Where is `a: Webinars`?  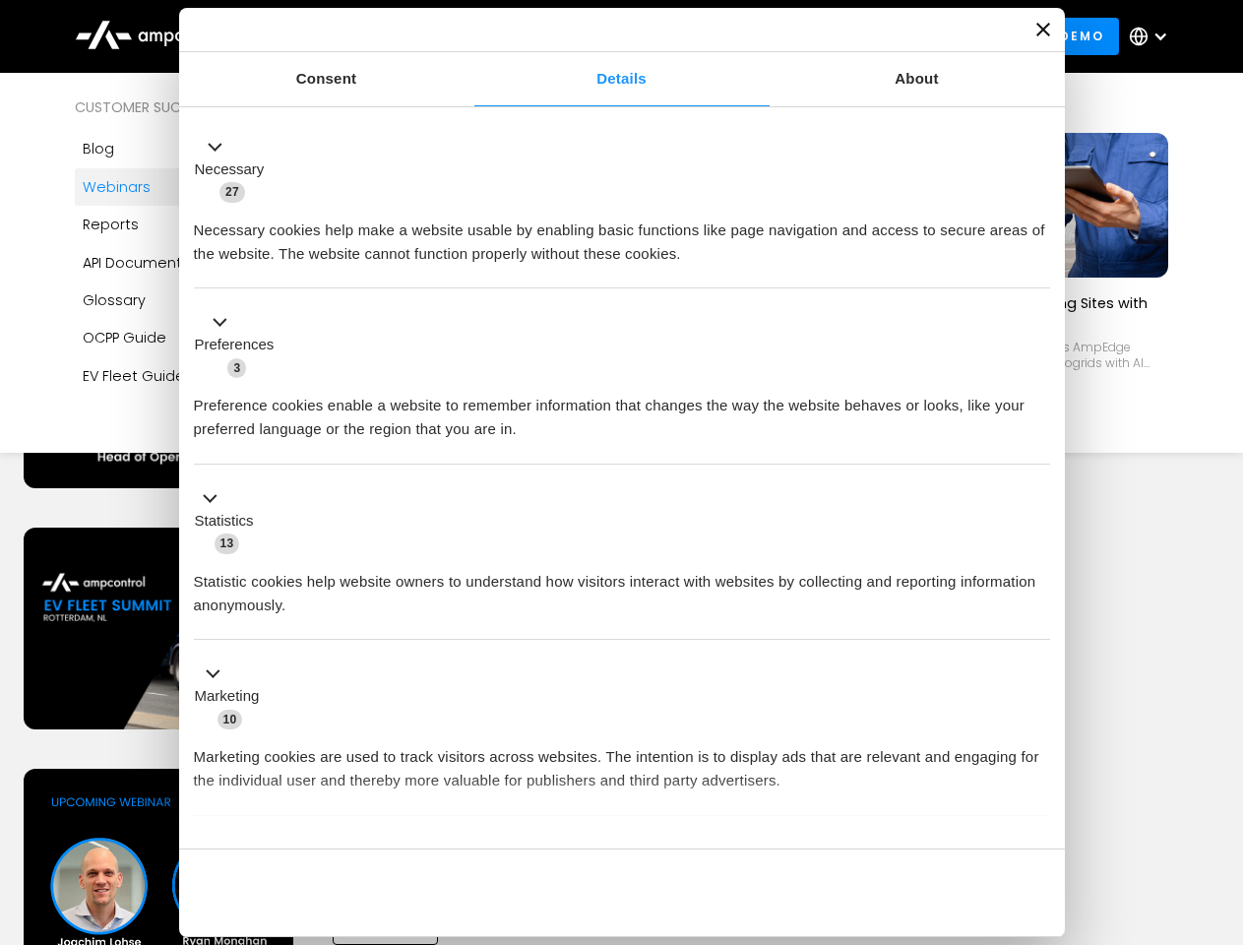
a: Webinars is located at coordinates (197, 187).